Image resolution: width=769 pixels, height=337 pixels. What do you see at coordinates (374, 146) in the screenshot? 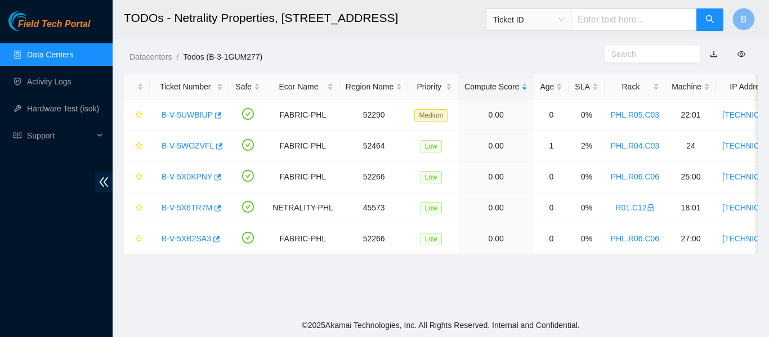
I see `td: 52464` at bounding box center [374, 146].